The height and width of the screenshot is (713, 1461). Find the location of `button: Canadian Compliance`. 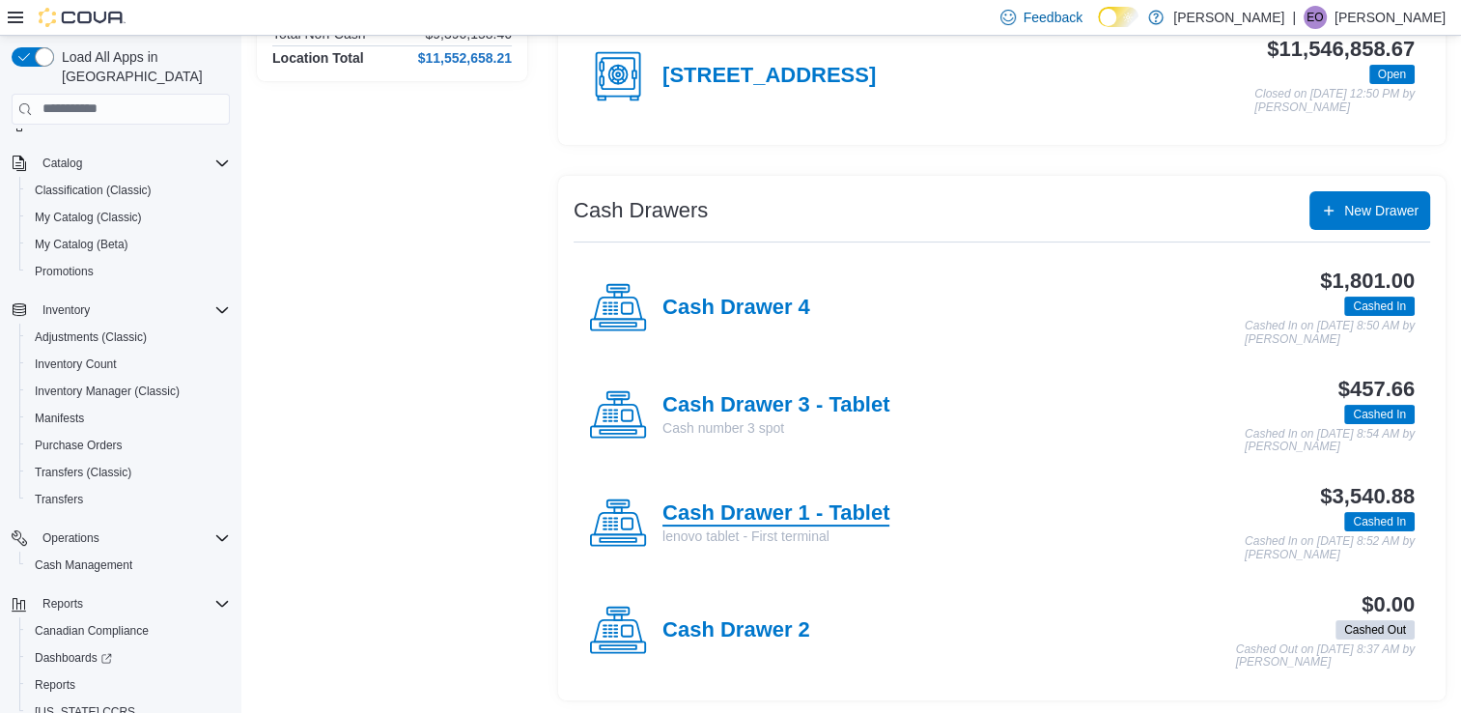

button: Canadian Compliance is located at coordinates (128, 631).